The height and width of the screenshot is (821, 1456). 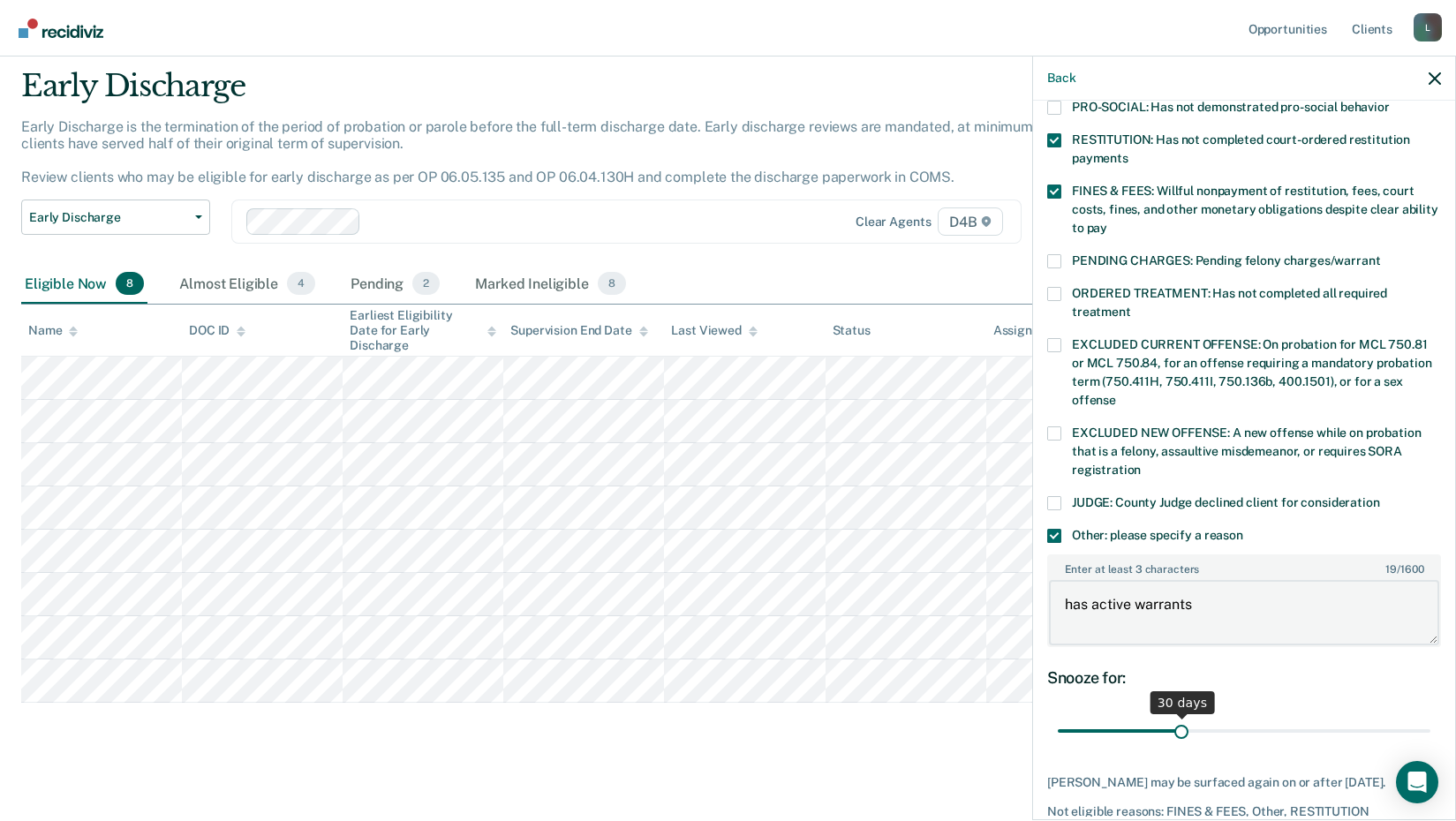 What do you see at coordinates (1226, 260) in the screenshot?
I see `span: PENDING CHARGES: Pending felony charges/warrant` at bounding box center [1226, 260].